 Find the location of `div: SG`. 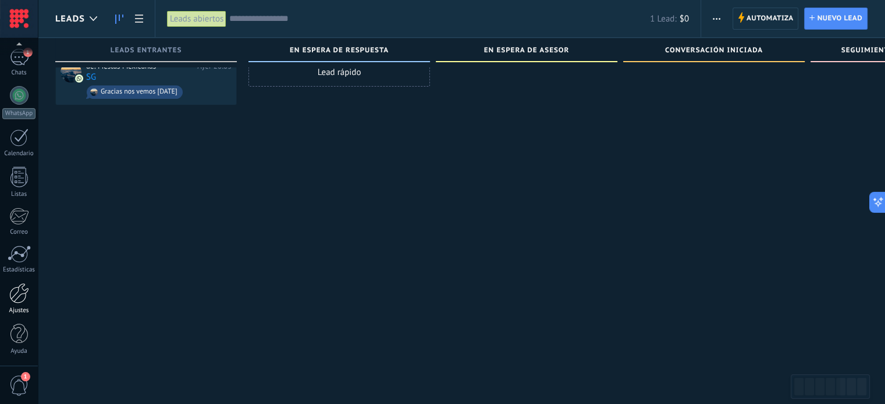

div: SG is located at coordinates (71, 72).